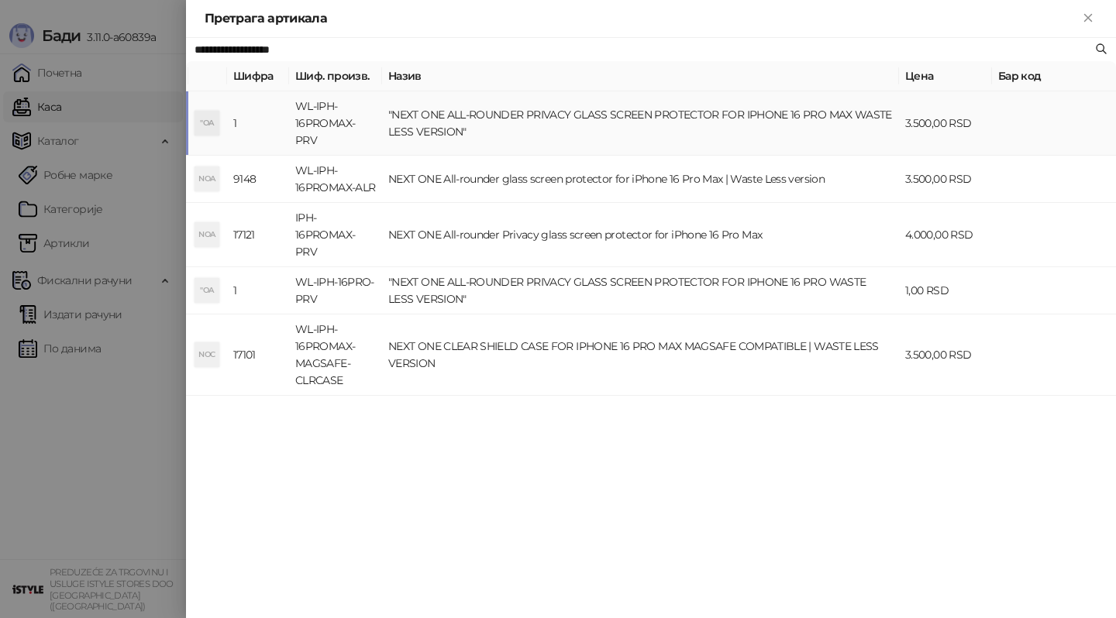  I want to click on td: WL-IPH-16PRO-PRV, so click(336, 291).